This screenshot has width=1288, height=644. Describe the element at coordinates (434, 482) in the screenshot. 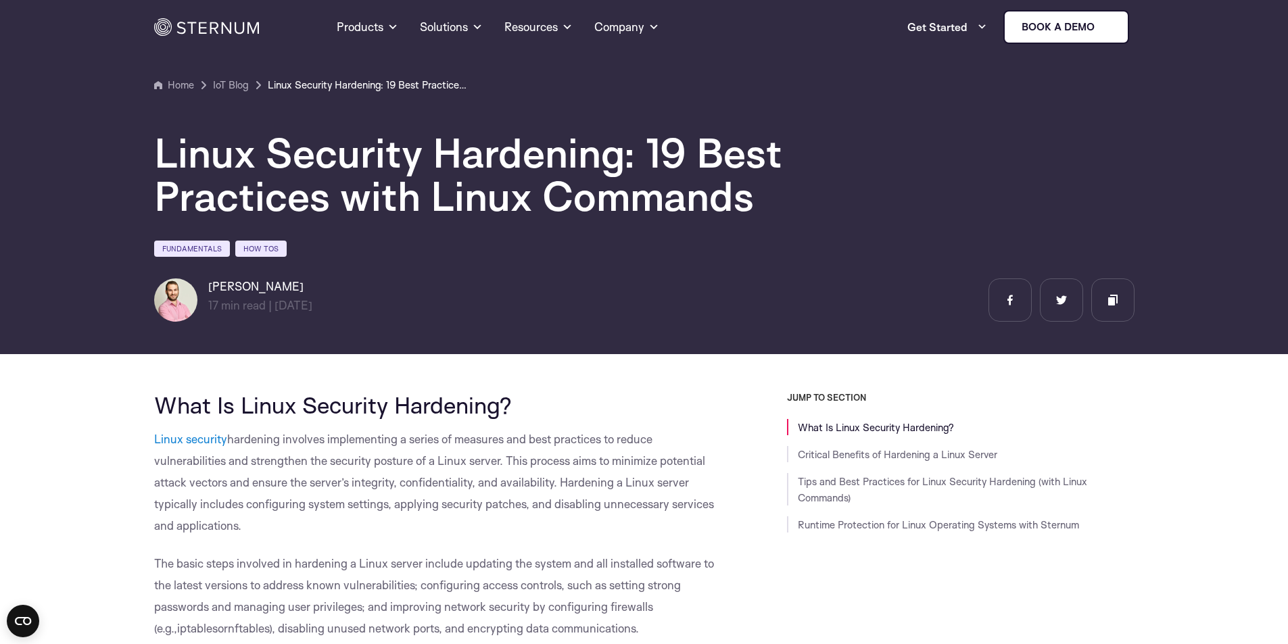

I see `span: hardening involves implementing a series of measures and best practices to reduce vulnerabilities...` at that location.